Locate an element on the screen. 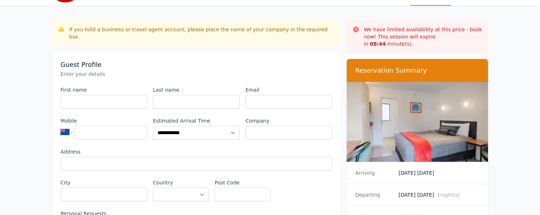  label: First name is located at coordinates (104, 90).